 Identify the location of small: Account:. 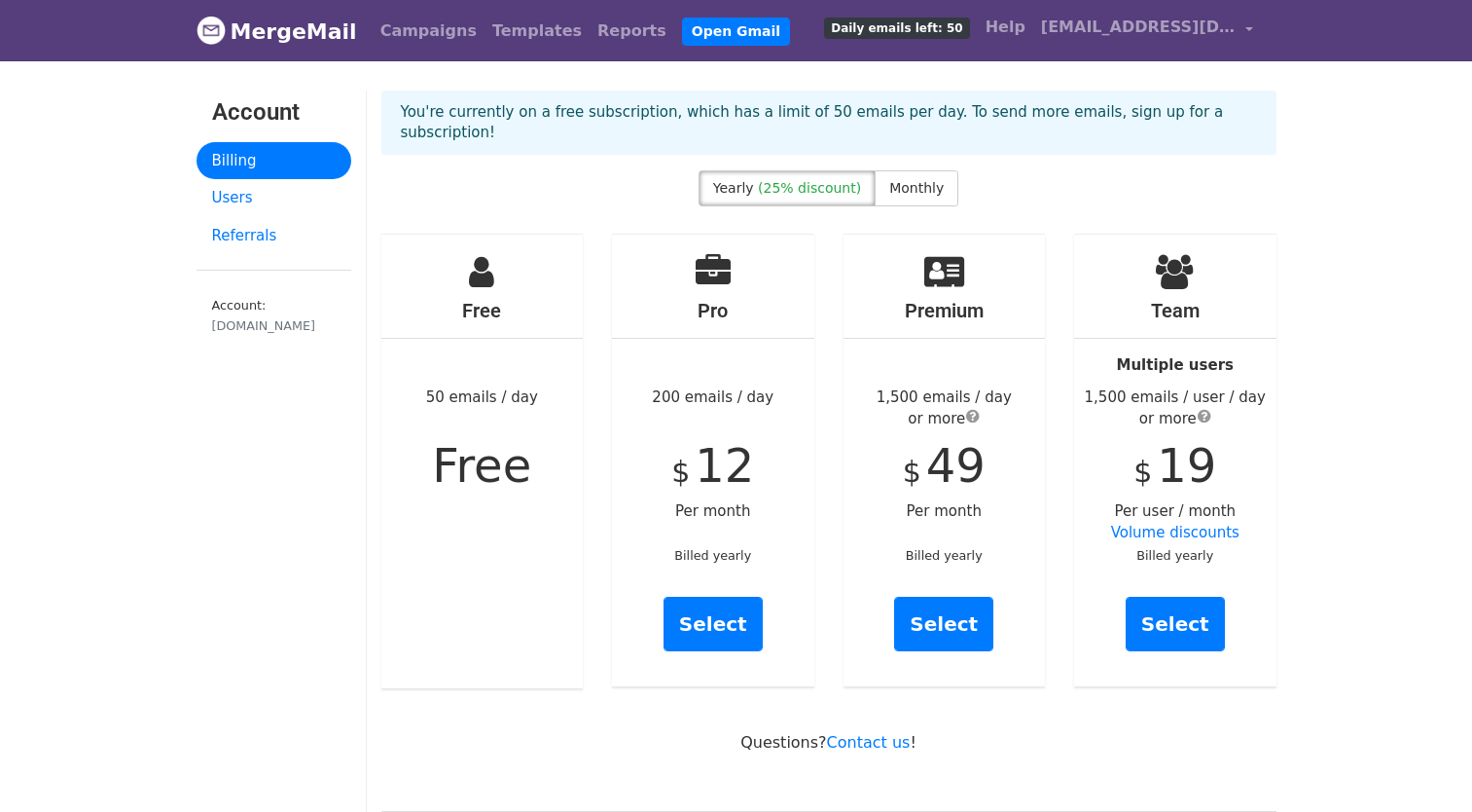
(273, 316).